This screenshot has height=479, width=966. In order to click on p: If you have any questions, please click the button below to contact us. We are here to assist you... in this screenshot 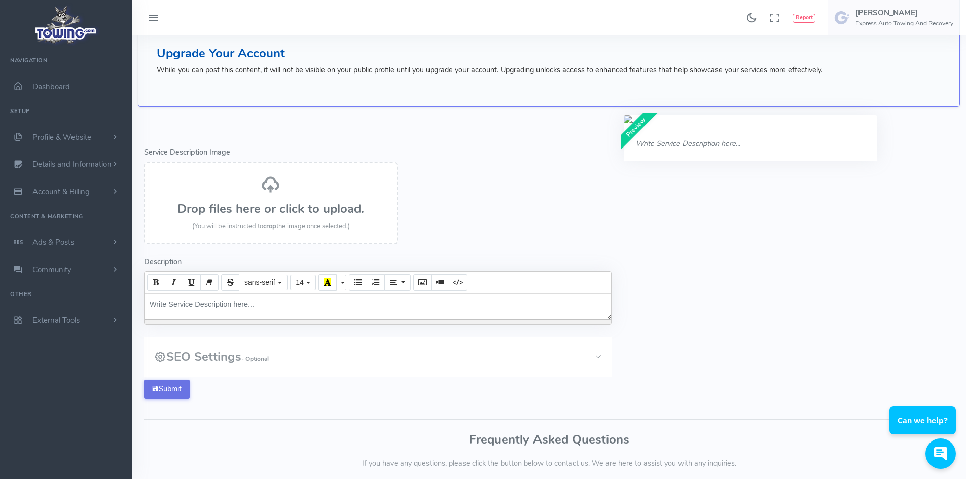, I will do `click(548, 464)`.